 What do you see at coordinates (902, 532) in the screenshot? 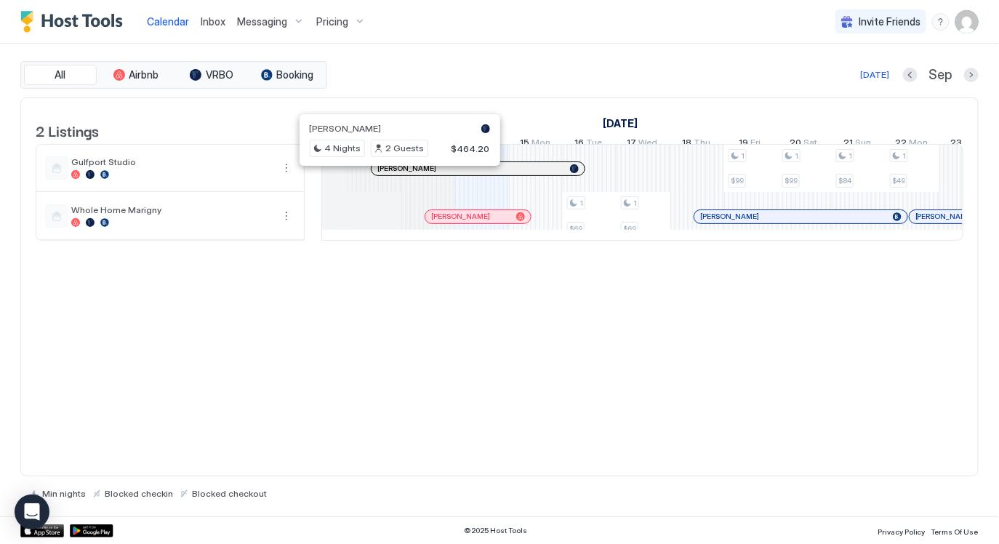
I see `span: Privacy Policy` at bounding box center [902, 532].